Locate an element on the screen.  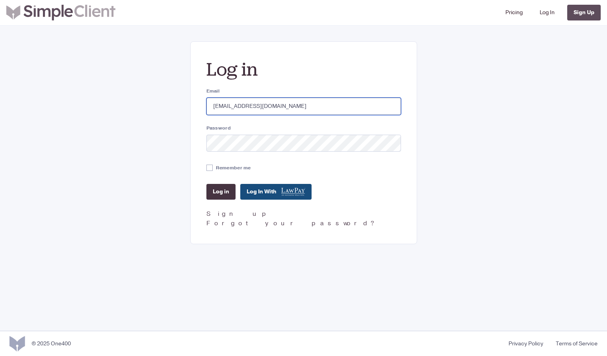
a: Terms of Service is located at coordinates (574, 344).